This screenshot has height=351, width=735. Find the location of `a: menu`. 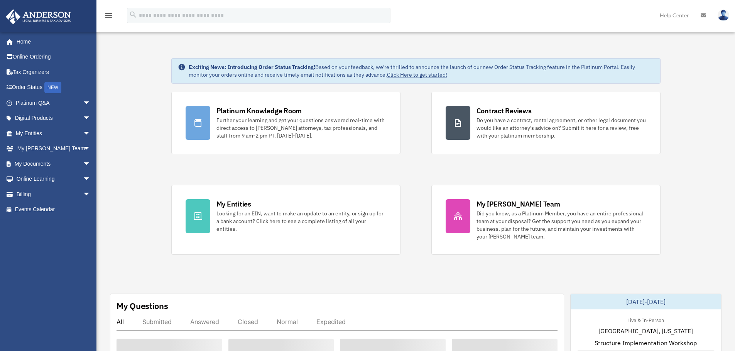

a: menu is located at coordinates (109, 17).